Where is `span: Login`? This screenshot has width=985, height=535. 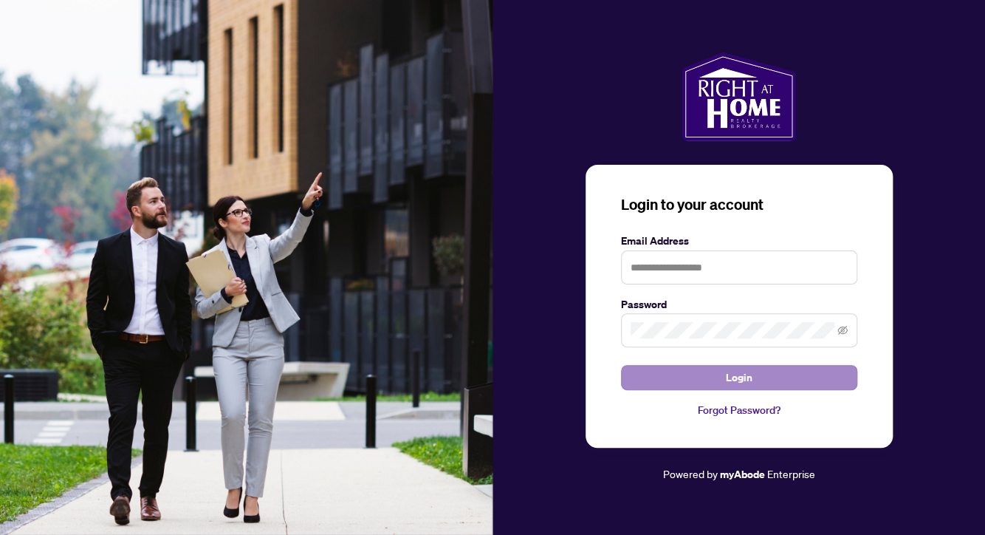
span: Login is located at coordinates (739, 377).